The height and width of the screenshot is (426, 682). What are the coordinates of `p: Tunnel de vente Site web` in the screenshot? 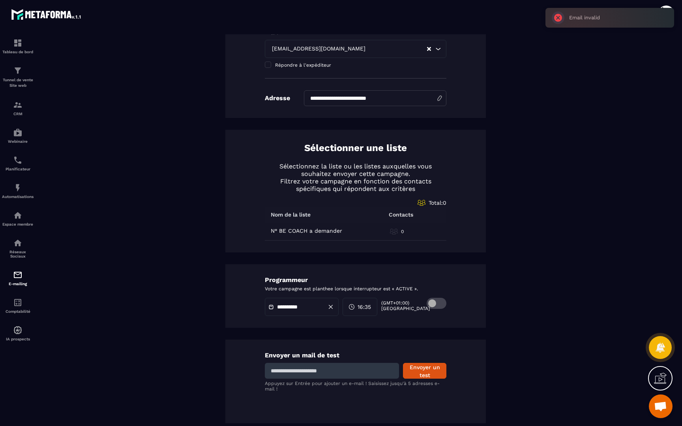 It's located at (18, 83).